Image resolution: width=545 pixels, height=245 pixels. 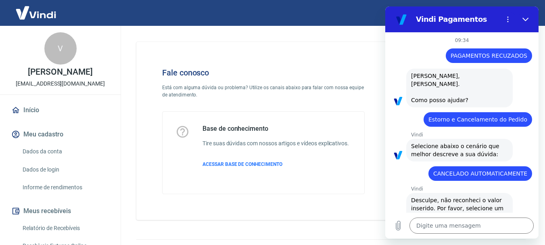 I want to click on span: Selecione abaixo o cenário que melhor descreve a sua dúvida:, so click(x=74, y=144).